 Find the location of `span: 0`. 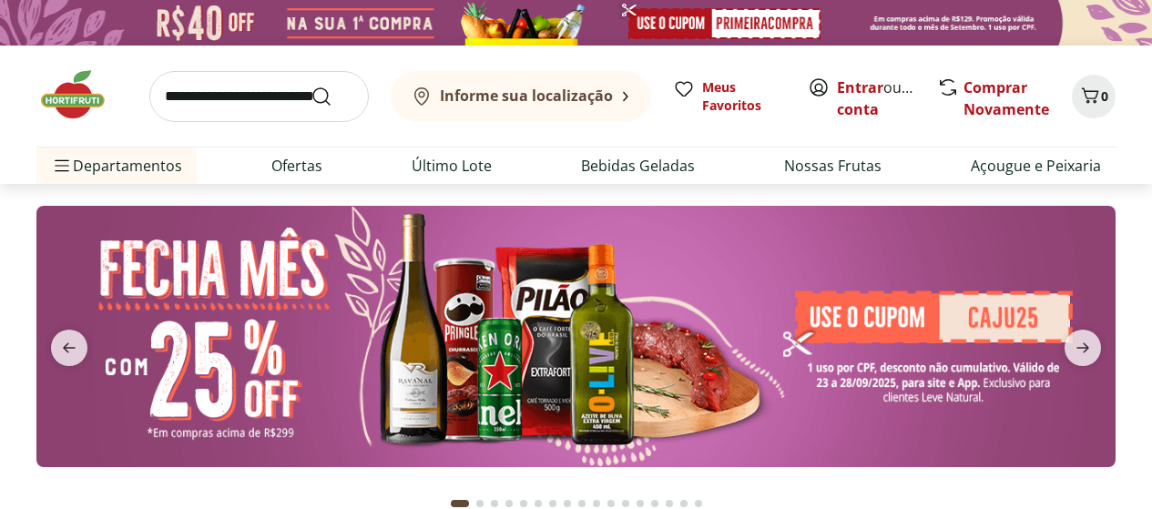

span: 0 is located at coordinates (1105, 96).